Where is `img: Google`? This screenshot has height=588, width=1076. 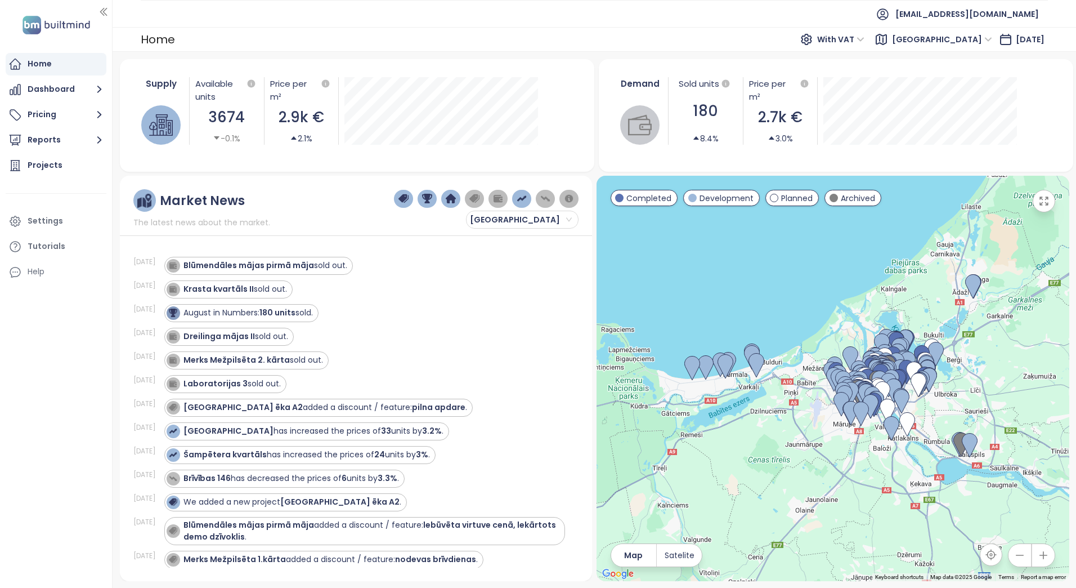 img: Google is located at coordinates (618, 574).